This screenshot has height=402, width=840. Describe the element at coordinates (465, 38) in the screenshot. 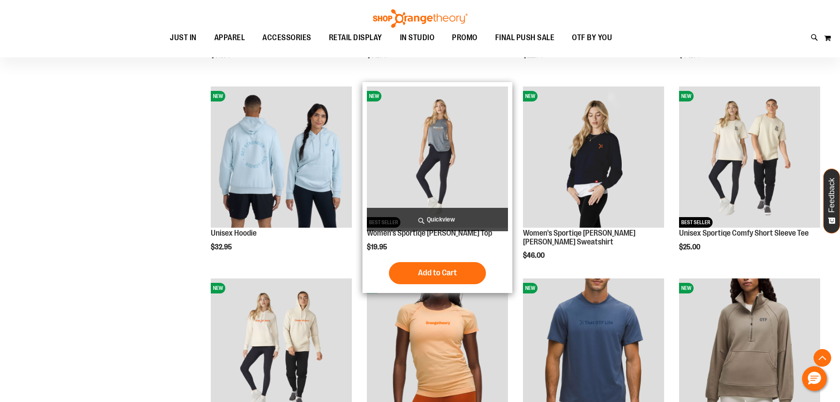

I see `a: PROMO` at that location.